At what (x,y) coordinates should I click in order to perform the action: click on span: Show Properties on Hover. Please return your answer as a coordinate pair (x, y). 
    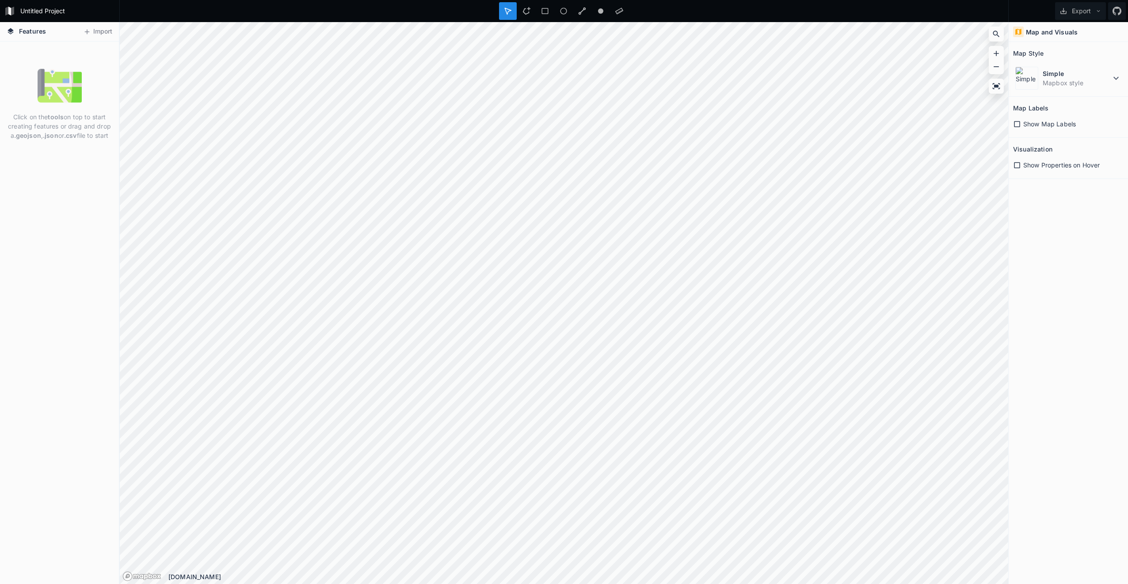
    Looking at the image, I should click on (1061, 165).